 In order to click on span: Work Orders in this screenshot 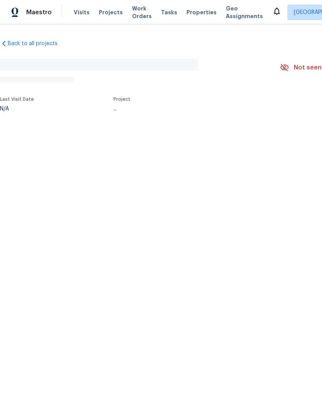, I will do `click(142, 12)`.